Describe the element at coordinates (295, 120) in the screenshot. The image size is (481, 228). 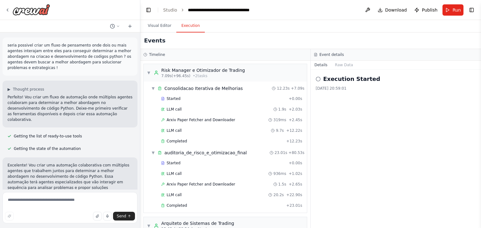
I see `span: + 2.45s` at that location.